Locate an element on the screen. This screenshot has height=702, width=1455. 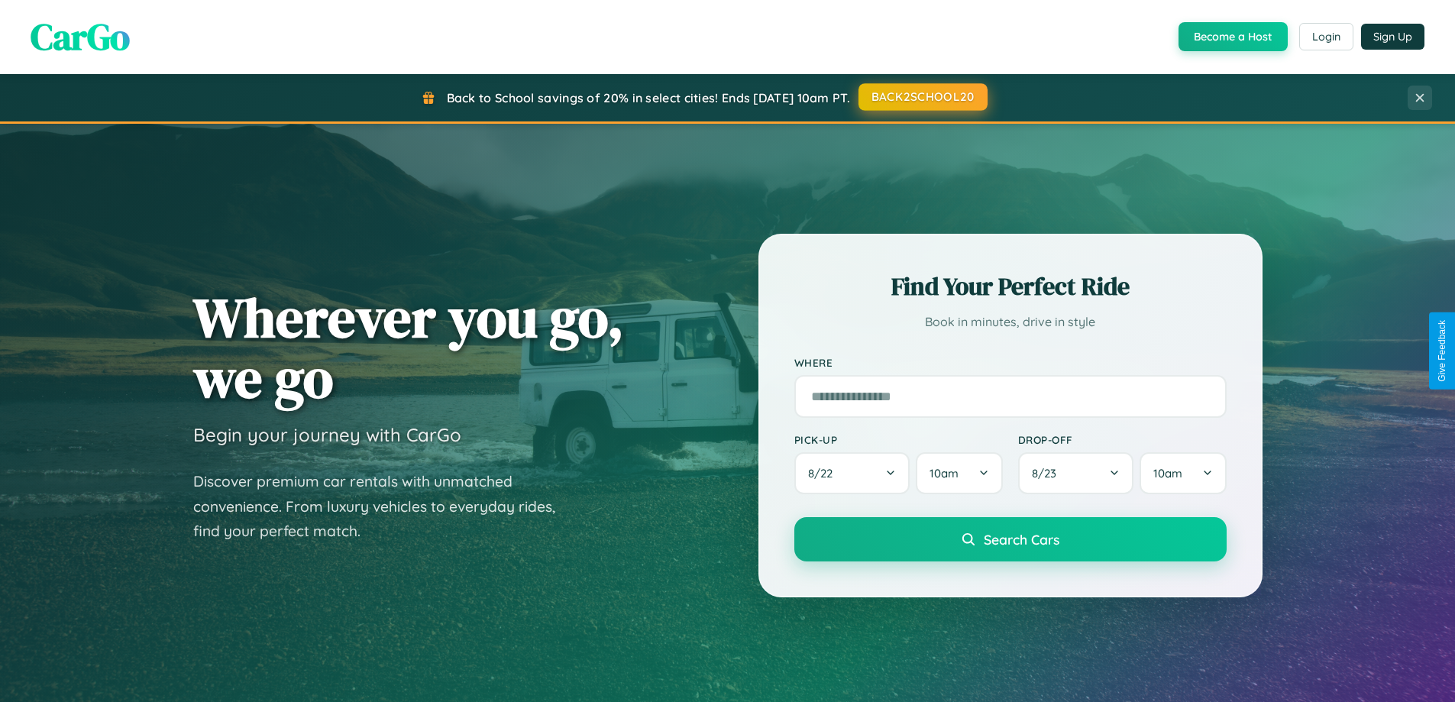
span: 8 / 23 is located at coordinates (1048, 473).